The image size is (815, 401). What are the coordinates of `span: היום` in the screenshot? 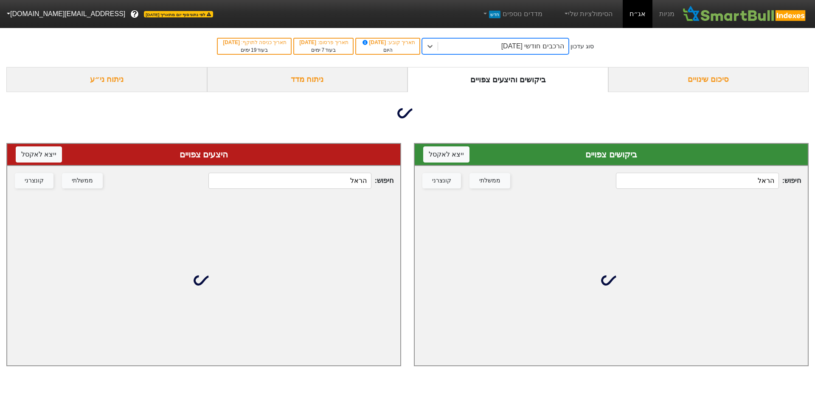 It's located at (388, 50).